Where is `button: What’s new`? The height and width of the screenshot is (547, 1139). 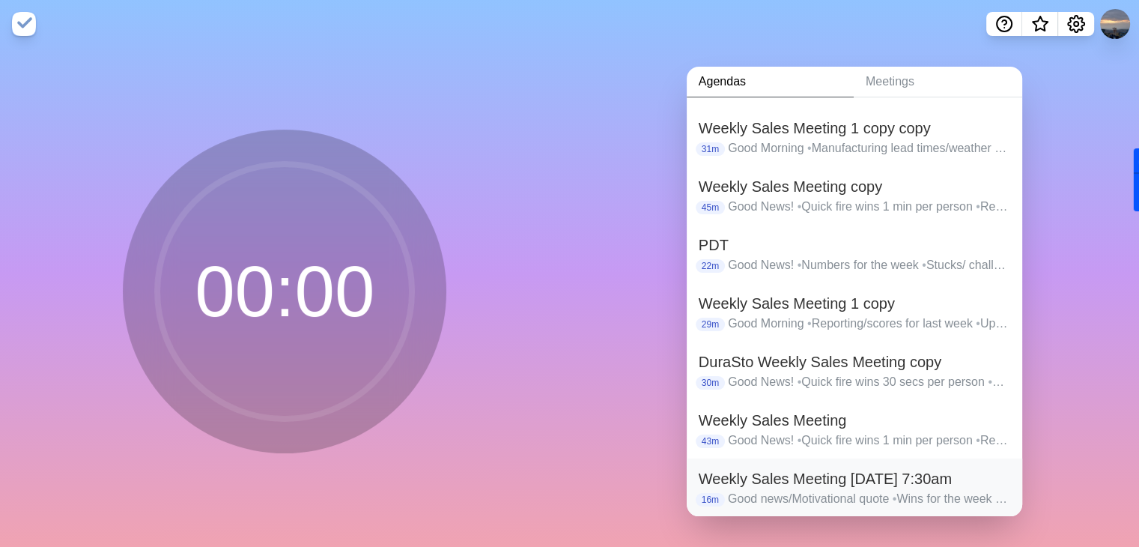 button: What’s new is located at coordinates (1040, 24).